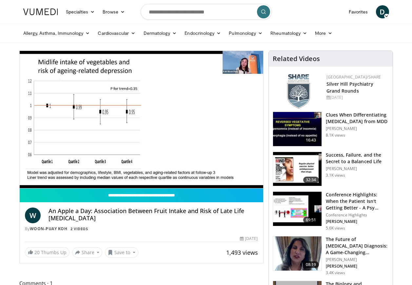 The width and height of the screenshot is (412, 285). I want to click on h3: Success, Failure, and the Secret to a Balanced Life, so click(357, 158).